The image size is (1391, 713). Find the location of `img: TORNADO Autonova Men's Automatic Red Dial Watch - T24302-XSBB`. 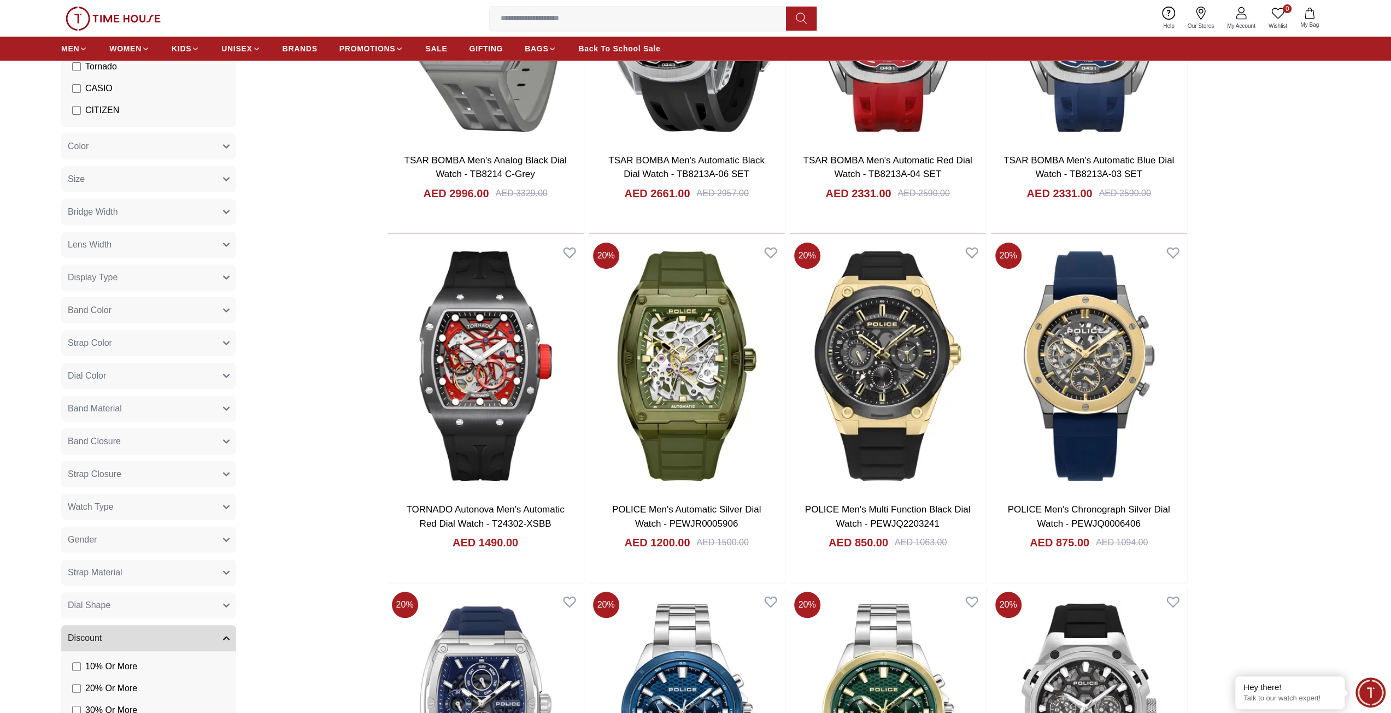

img: TORNADO Autonova Men's Automatic Red Dial Watch - T24302-XSBB is located at coordinates (485, 366).